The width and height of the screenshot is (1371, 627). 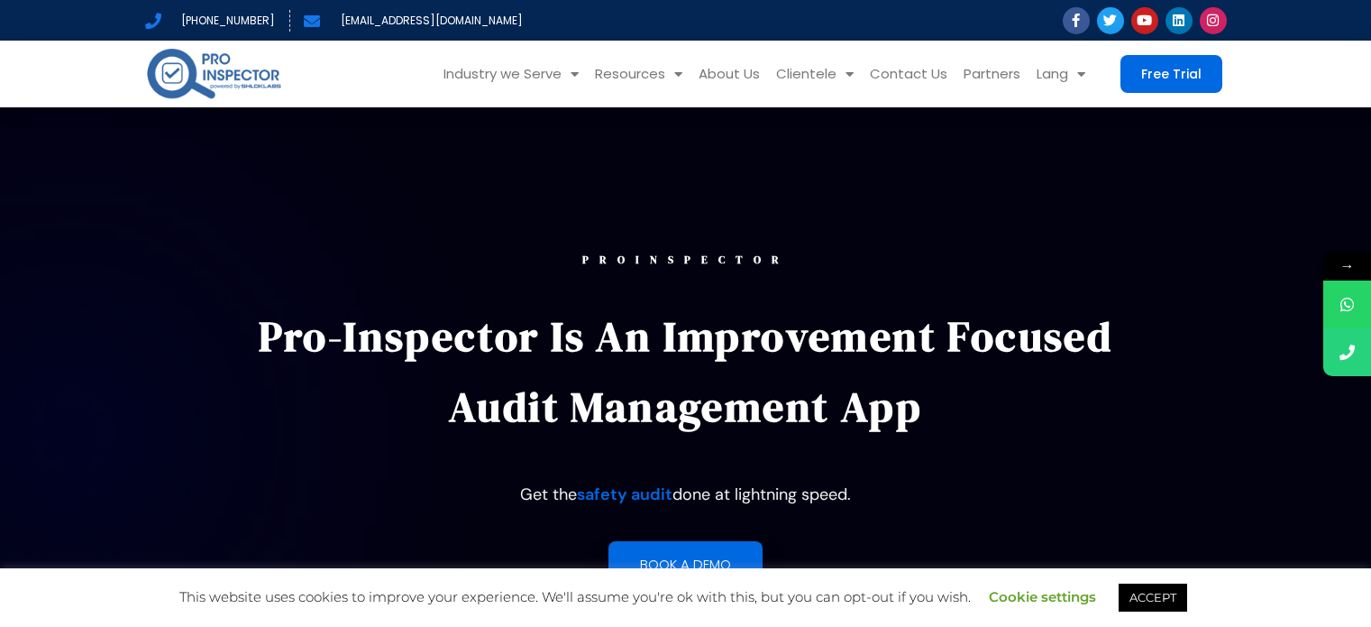 I want to click on a: About Us, so click(x=729, y=74).